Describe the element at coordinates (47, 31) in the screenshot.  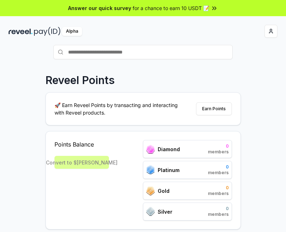
I see `img: pay_id` at that location.